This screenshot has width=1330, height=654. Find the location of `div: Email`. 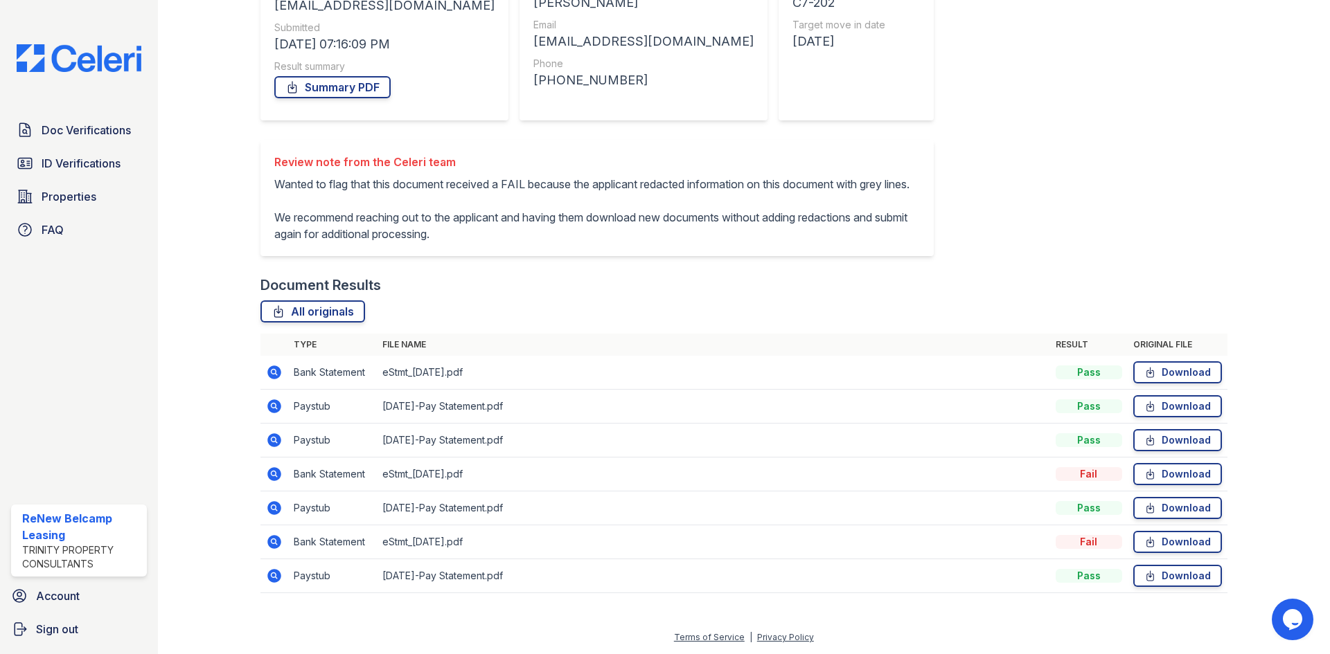

div: Email is located at coordinates (643, 25).